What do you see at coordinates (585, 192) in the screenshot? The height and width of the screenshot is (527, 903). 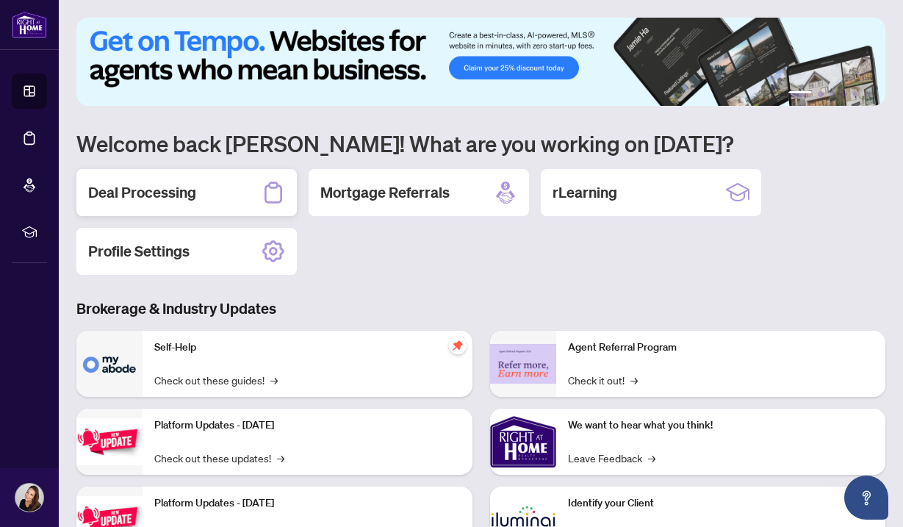 I see `h2: rLearning` at bounding box center [585, 192].